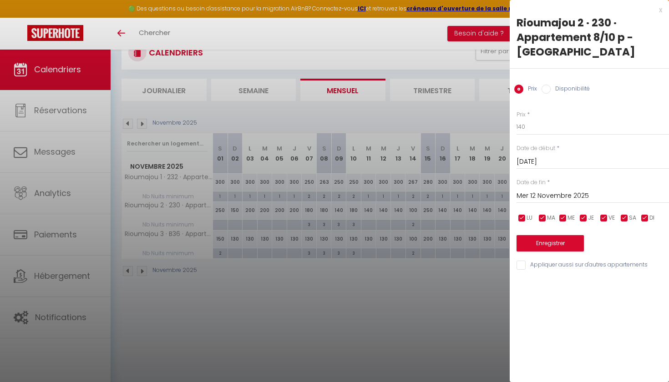 The image size is (669, 382). What do you see at coordinates (612, 218) in the screenshot?
I see `span: VE` at bounding box center [612, 218].